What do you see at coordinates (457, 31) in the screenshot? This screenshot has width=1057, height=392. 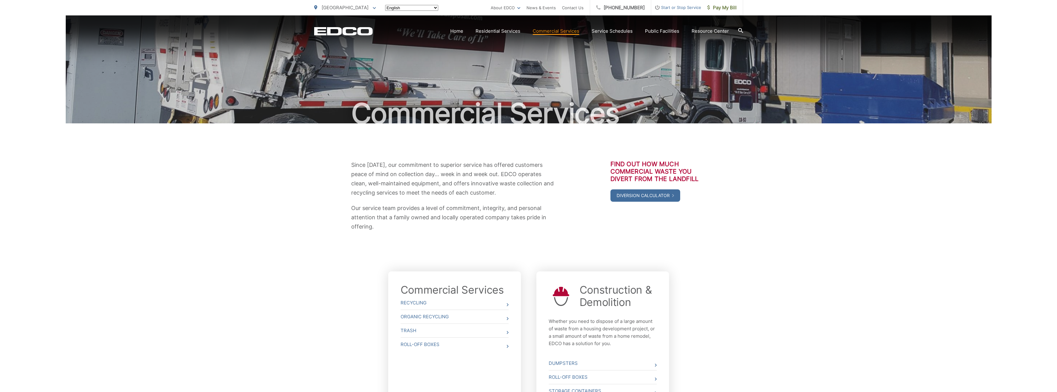 I see `a: Home` at bounding box center [457, 31].